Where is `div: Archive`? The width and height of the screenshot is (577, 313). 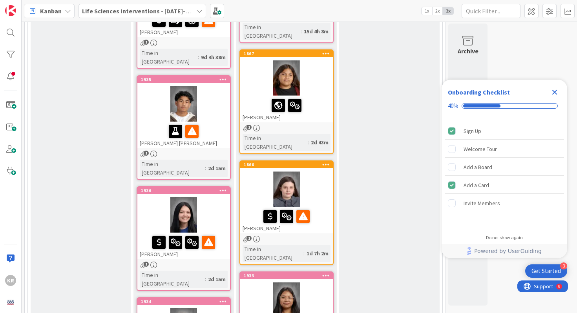
div: Archive is located at coordinates (468, 51).